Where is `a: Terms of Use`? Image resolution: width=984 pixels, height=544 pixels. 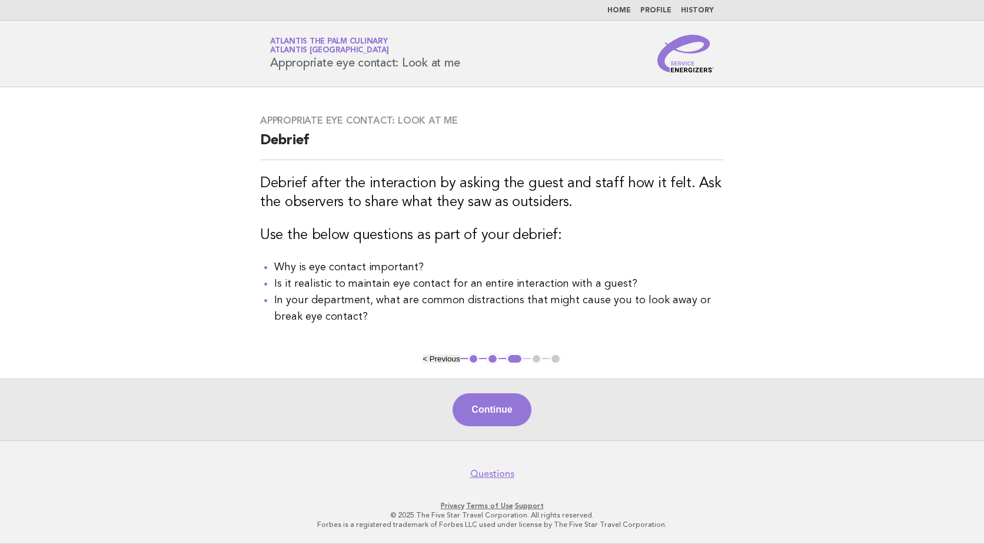
a: Terms of Use is located at coordinates (490, 506).